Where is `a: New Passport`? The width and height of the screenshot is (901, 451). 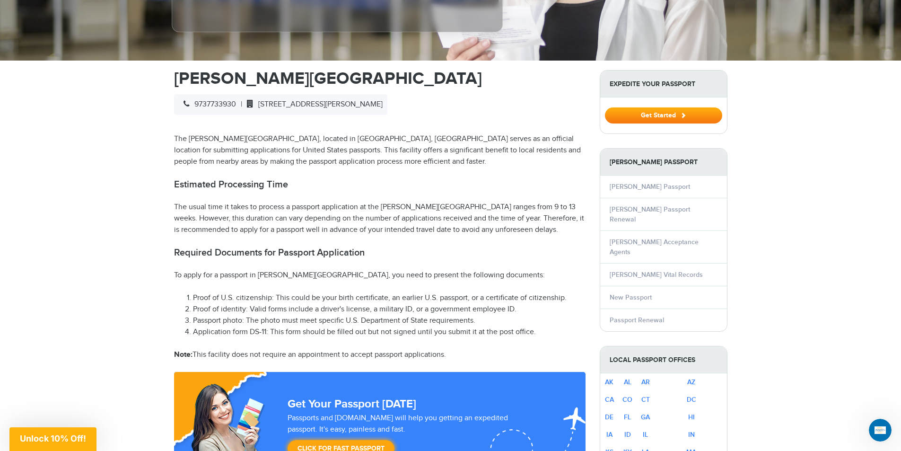 a: New Passport is located at coordinates (630, 297).